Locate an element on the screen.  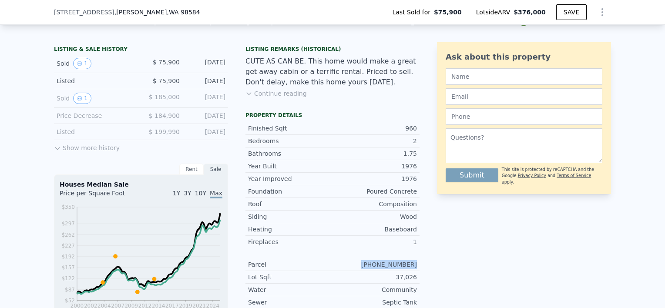
tspan: $122 is located at coordinates (68, 278).